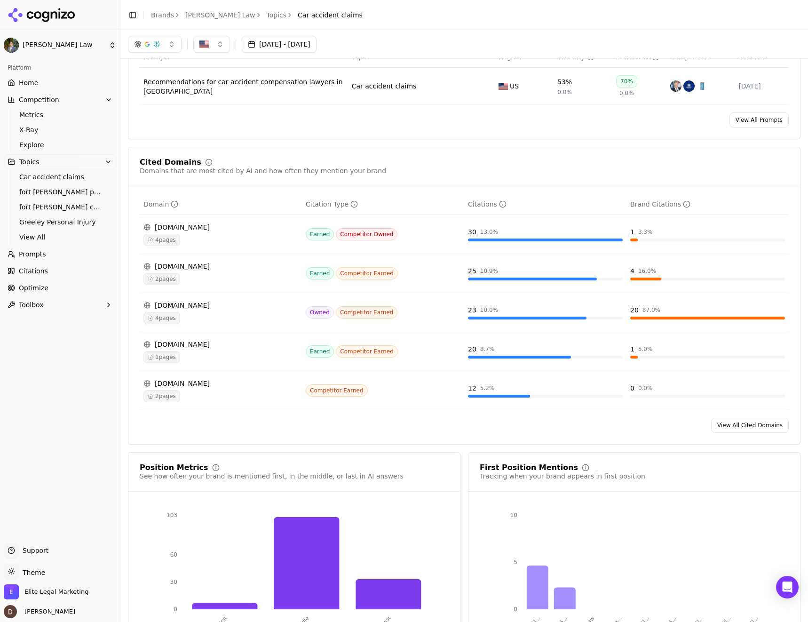 The width and height of the screenshot is (808, 622). I want to click on img: David Valdez, so click(10, 611).